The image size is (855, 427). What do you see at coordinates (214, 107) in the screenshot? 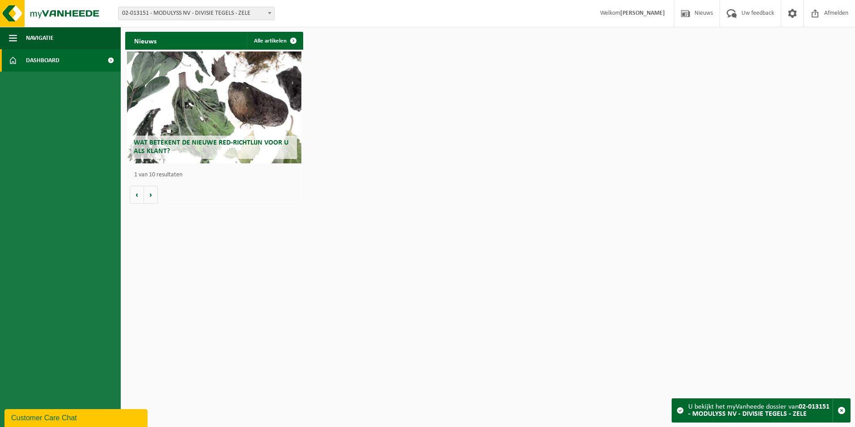
I see `a: Wat betekent de nieuwe RED-richtlijn voor u als klant?` at bounding box center [214, 107].